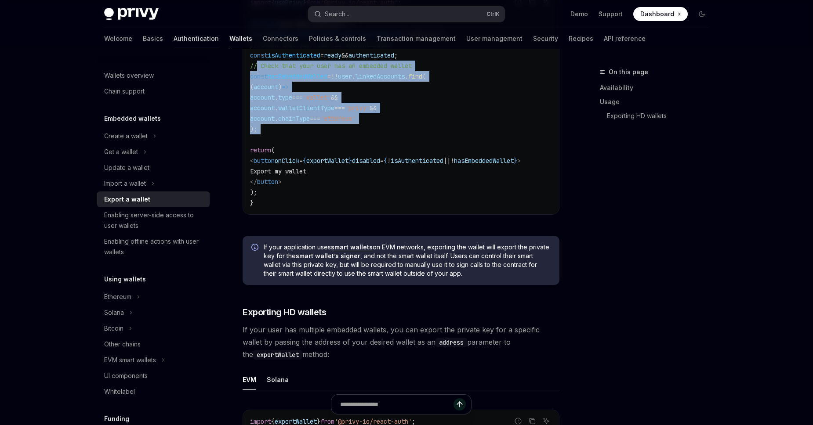  Describe the element at coordinates (114, 329) in the screenshot. I see `div: Bitcoin` at that location.